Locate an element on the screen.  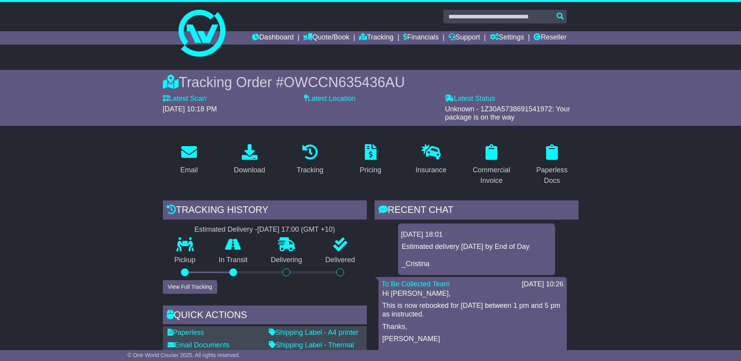
div: RECENT CHAT is located at coordinates (477, 211).